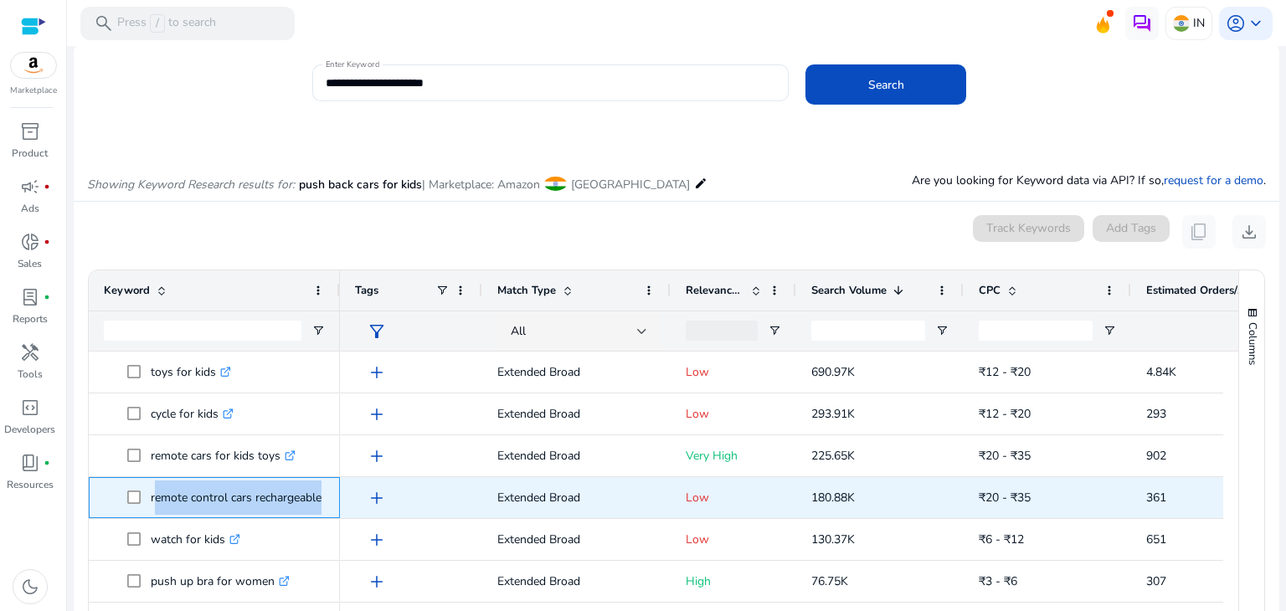  I want to click on span: campaign, so click(30, 187).